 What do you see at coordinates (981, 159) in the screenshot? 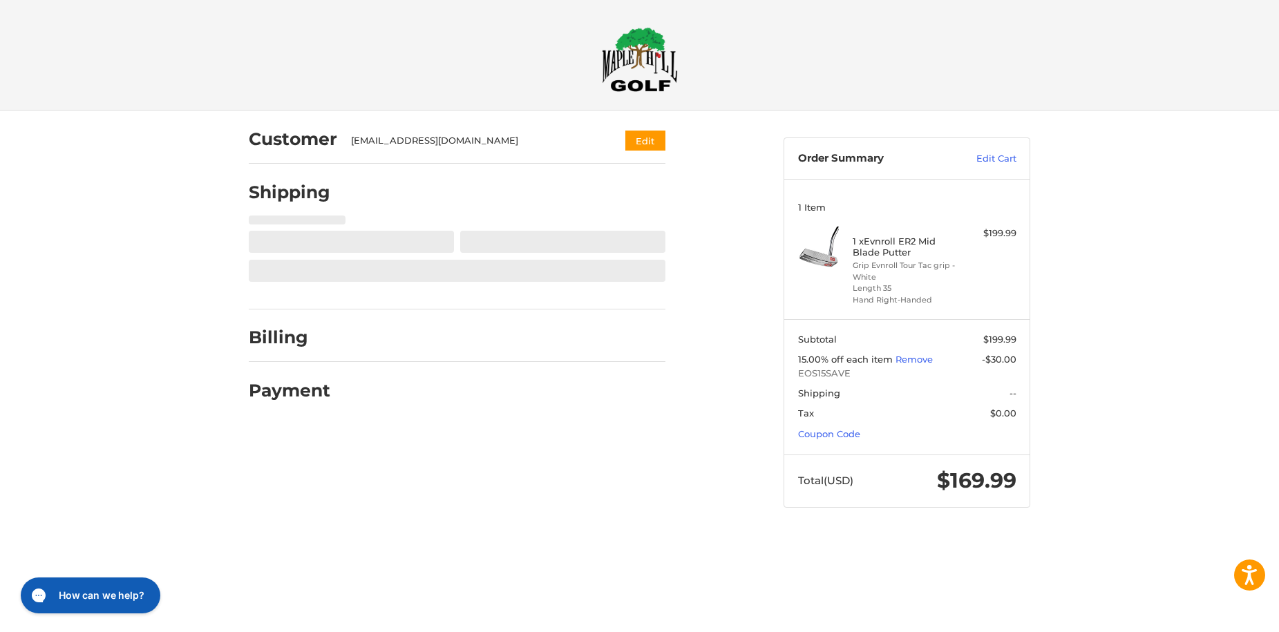
I see `a: Edit Cart` at bounding box center [981, 159].